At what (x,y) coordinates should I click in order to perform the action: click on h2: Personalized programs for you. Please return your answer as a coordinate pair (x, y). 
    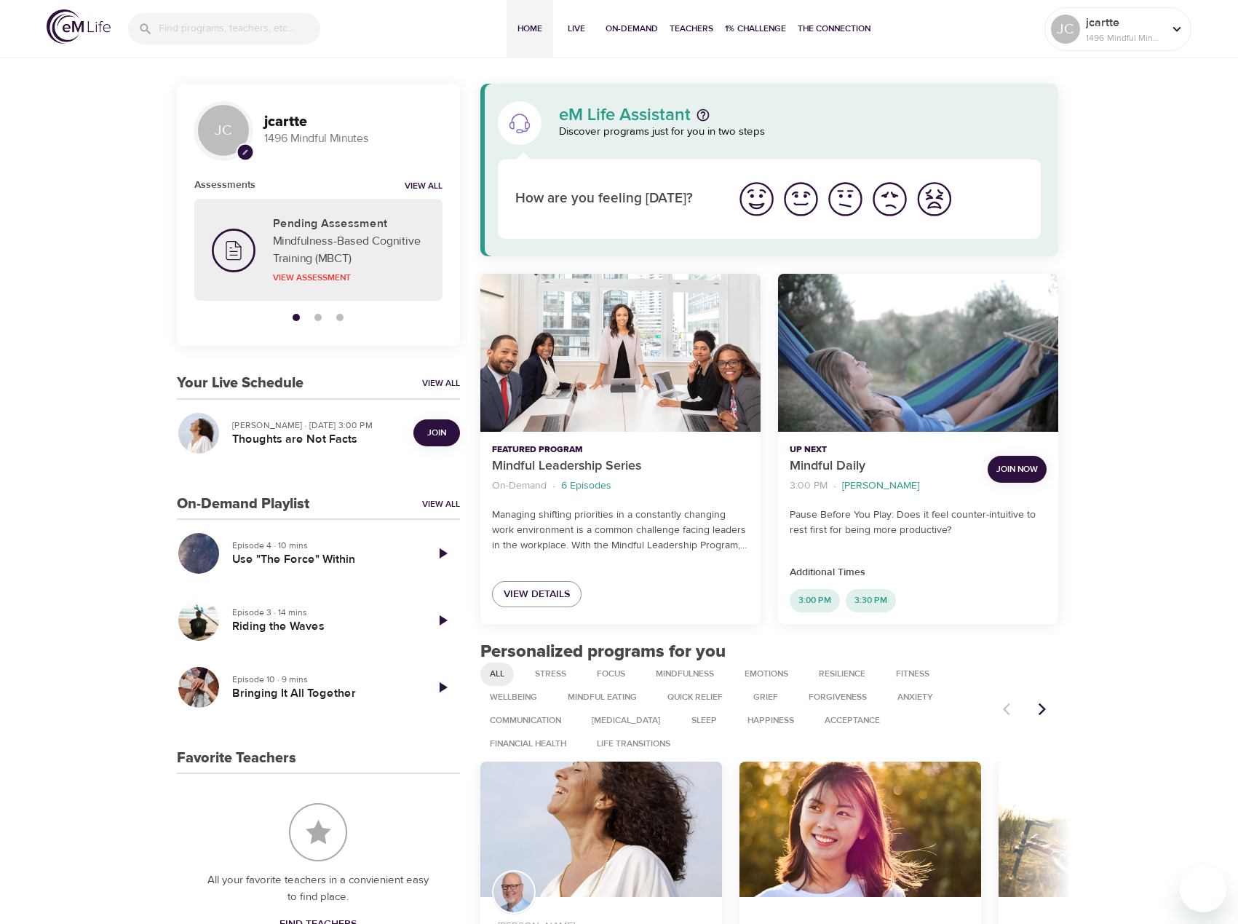
    Looking at the image, I should click on (769, 652).